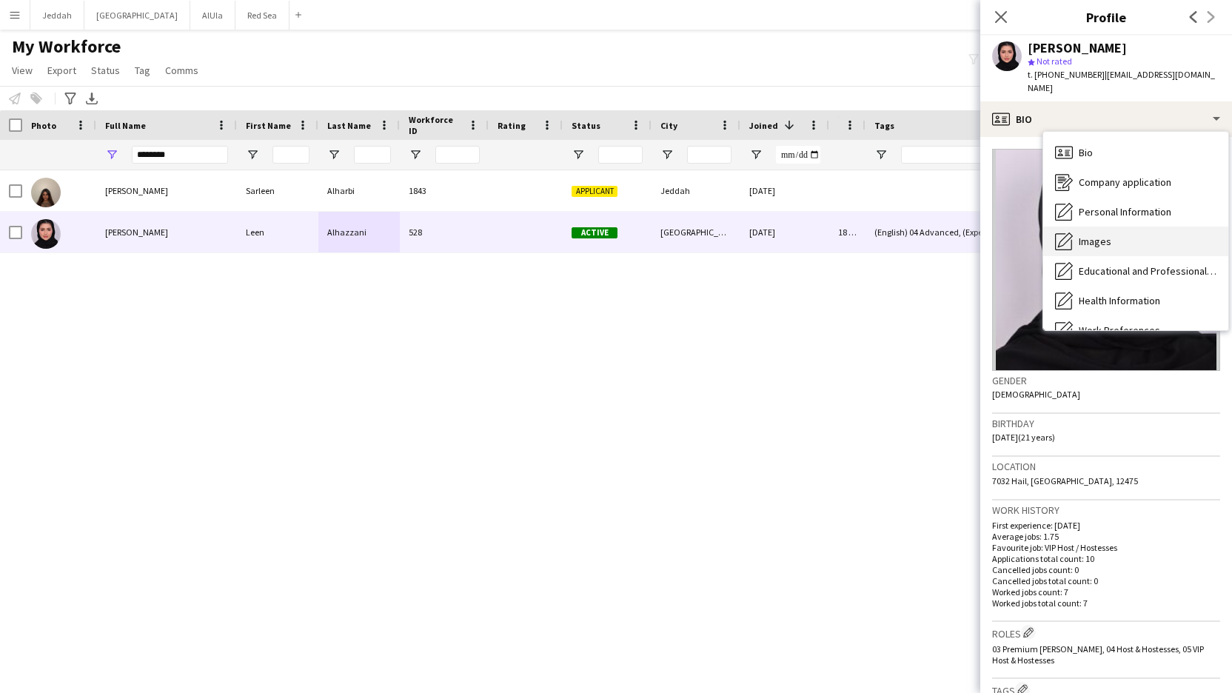  What do you see at coordinates (435, 125) in the screenshot?
I see `span: Workforce ID` at bounding box center [435, 125].